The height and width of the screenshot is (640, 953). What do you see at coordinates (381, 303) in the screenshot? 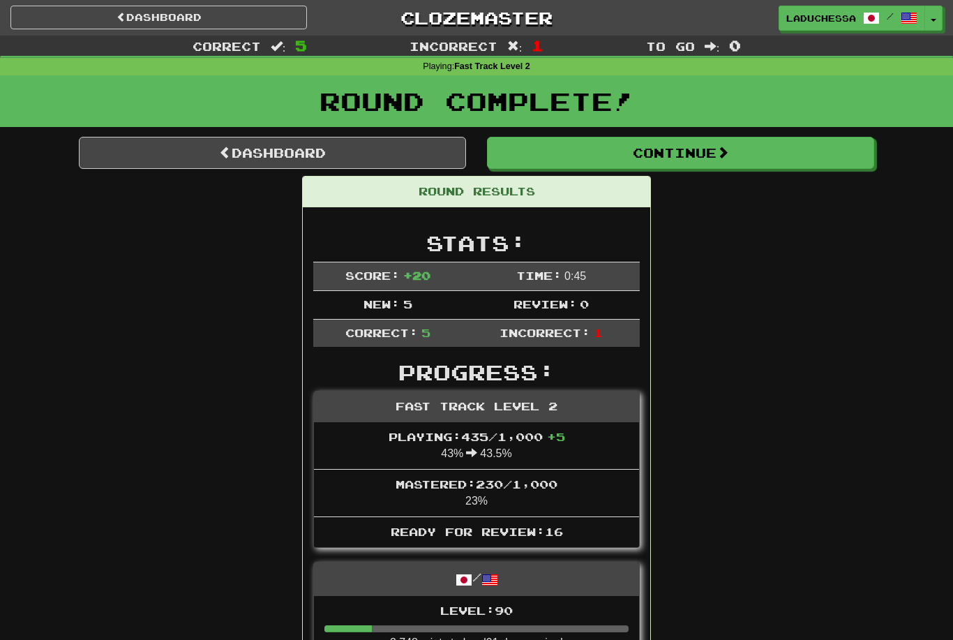
I see `span: New:` at bounding box center [381, 303].